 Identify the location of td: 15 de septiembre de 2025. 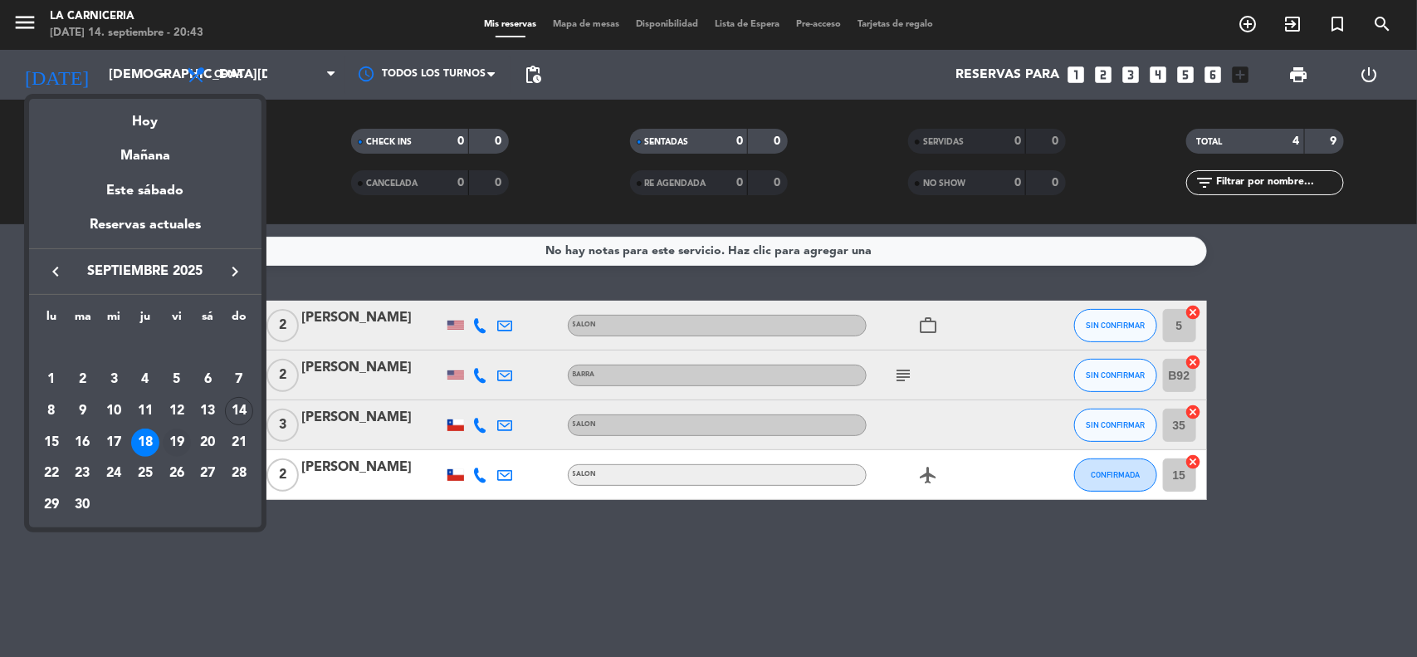
(51, 442).